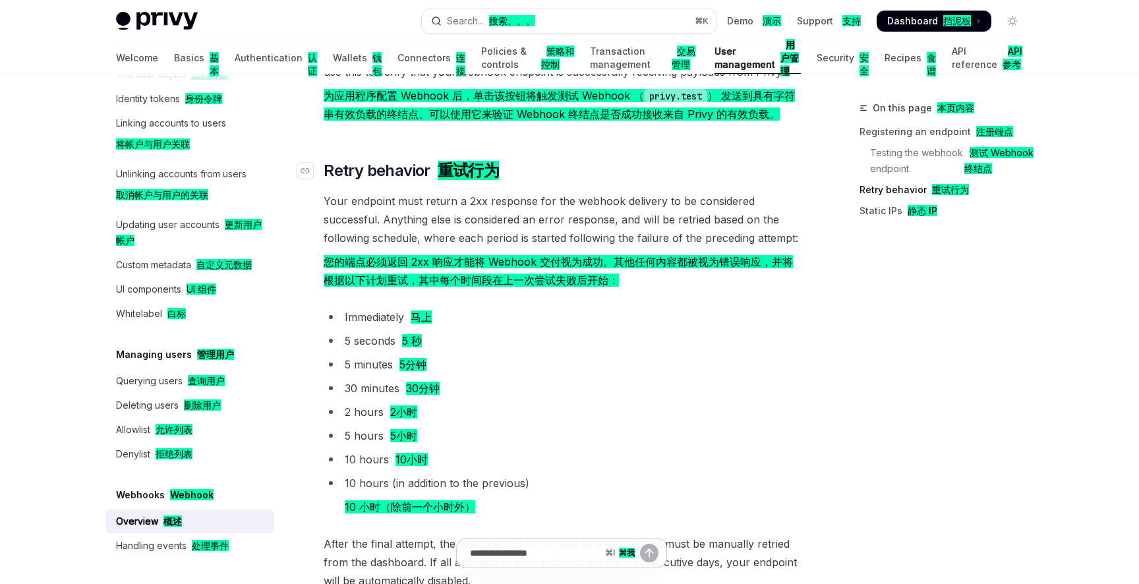 Image resolution: width=1139 pixels, height=584 pixels. Describe the element at coordinates (190, 136) in the screenshot. I see `a: Linking accounts to users将帐户与用户关联` at that location.